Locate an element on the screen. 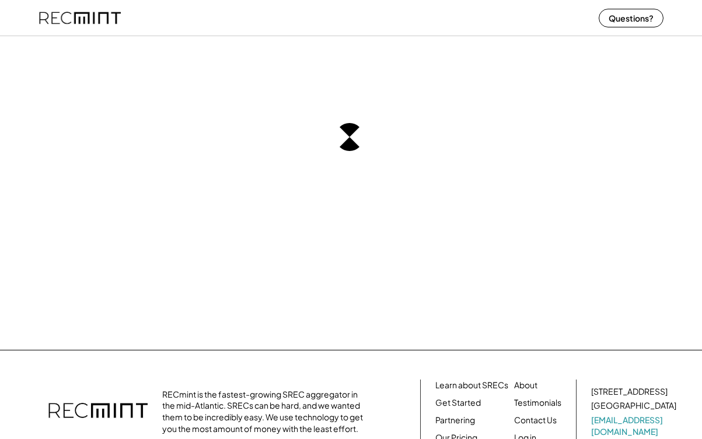 The image size is (702, 439). a: Learn about SRECs is located at coordinates (471, 386).